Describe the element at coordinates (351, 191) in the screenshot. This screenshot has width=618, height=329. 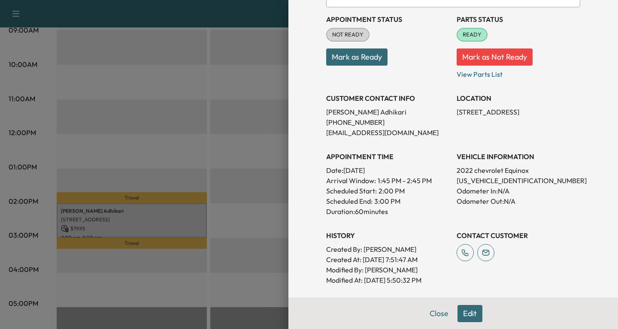
I see `p: Scheduled Start:` at that location.